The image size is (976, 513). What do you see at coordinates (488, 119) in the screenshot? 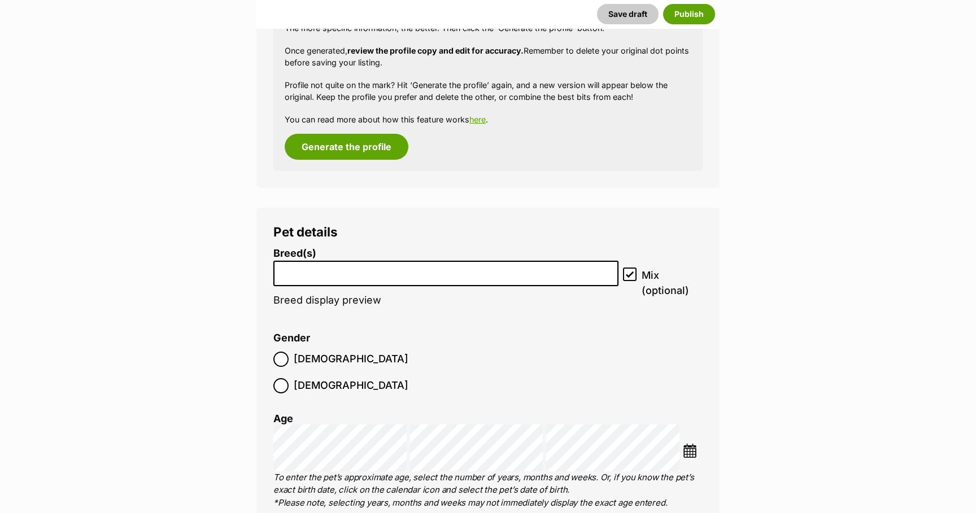
I see `p: You can read more about how this feature works .` at bounding box center [488, 119].